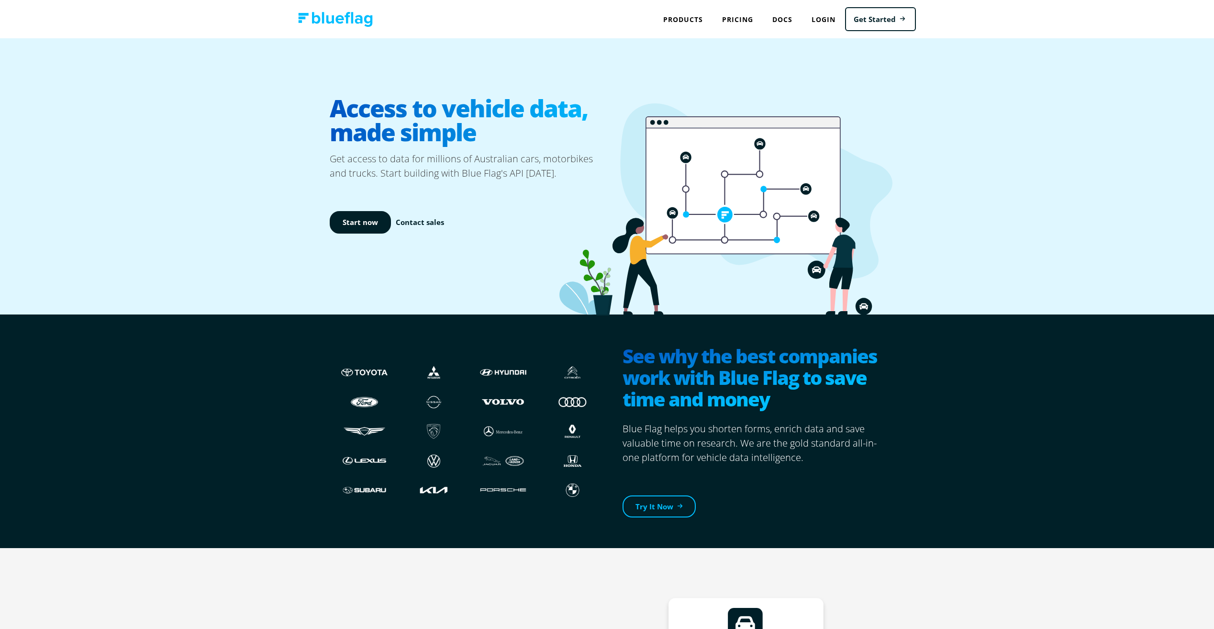 The height and width of the screenshot is (629, 1214). What do you see at coordinates (469, 120) in the screenshot?
I see `h1: Access to vehicle data, made simple` at bounding box center [469, 120].